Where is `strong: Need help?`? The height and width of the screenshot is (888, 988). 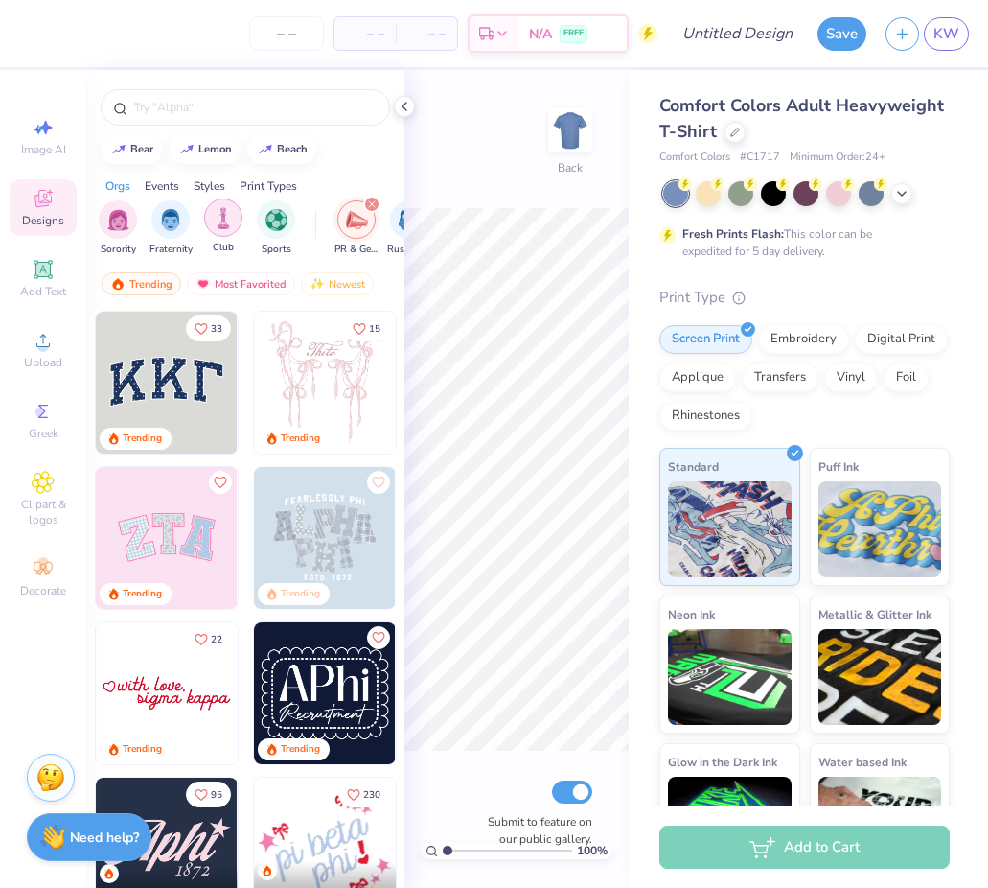
strong: Need help? is located at coordinates (104, 837).